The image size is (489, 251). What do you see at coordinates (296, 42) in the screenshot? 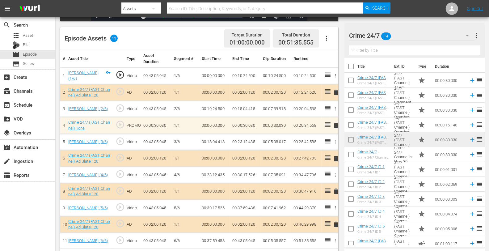
I see `span: 00:51:35.555` at bounding box center [296, 42].